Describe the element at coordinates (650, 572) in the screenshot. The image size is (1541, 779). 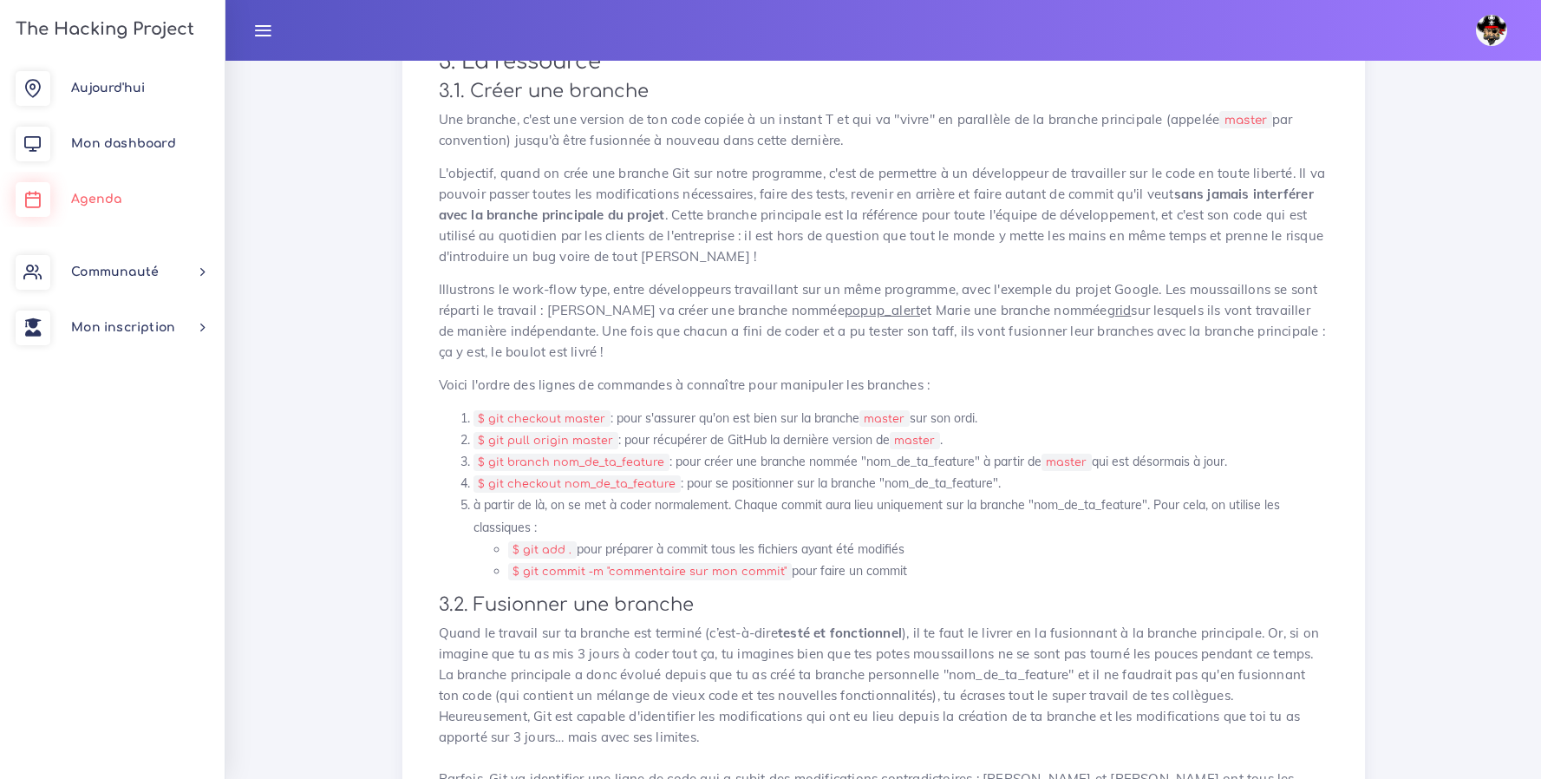
I see `code: $ git commit -m "commentaire sur mon commit"` at that location.